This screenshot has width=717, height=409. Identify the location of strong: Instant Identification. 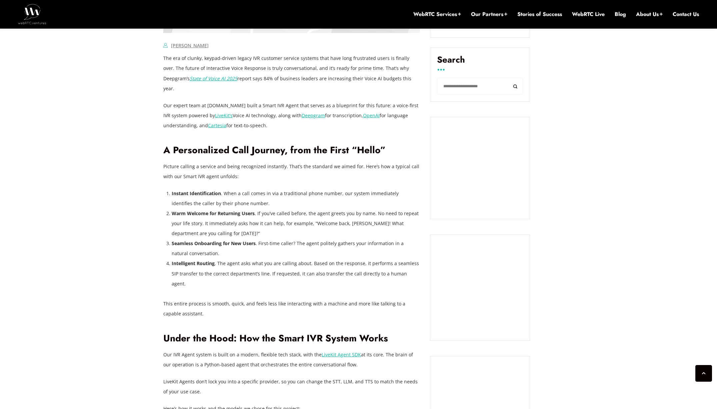
(196, 193).